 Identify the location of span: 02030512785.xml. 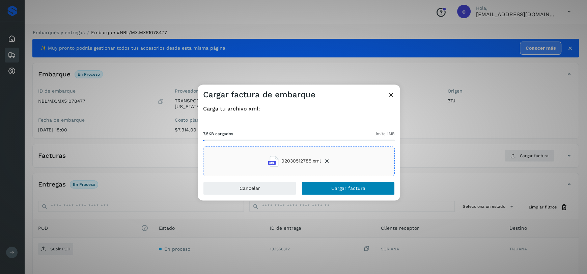
(301, 161).